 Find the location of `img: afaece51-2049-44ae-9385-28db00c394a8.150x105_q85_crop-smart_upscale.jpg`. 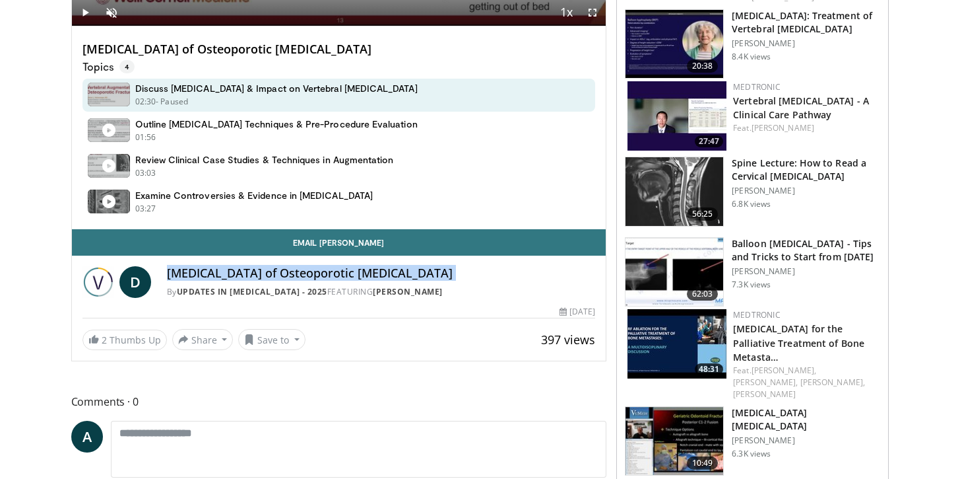

img: afaece51-2049-44ae-9385-28db00c394a8.150x105_q85_crop-smart_upscale.jpg is located at coordinates (675, 441).